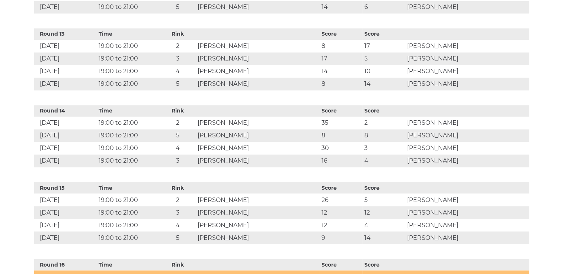  Describe the element at coordinates (65, 34) in the screenshot. I see `th: Round 13` at that location.